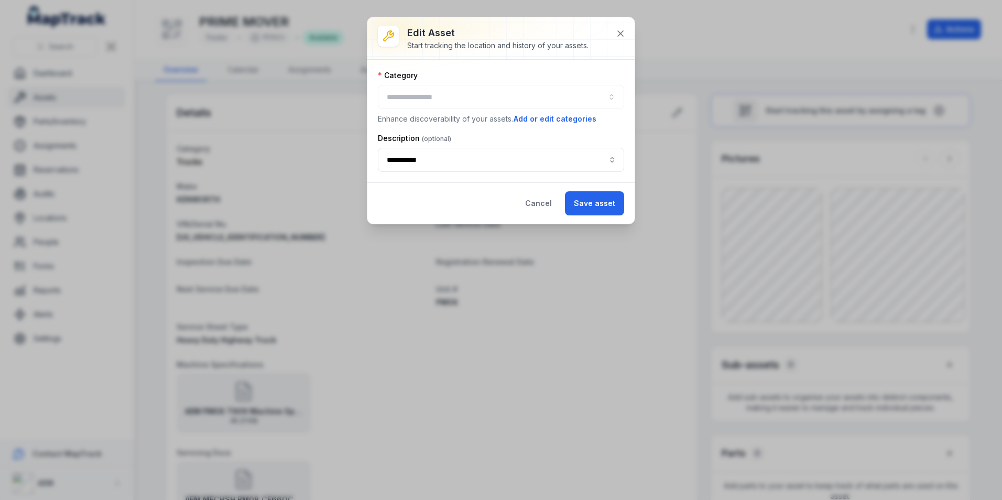 The image size is (1002, 500). Describe the element at coordinates (594, 203) in the screenshot. I see `button: Save asset` at that location.